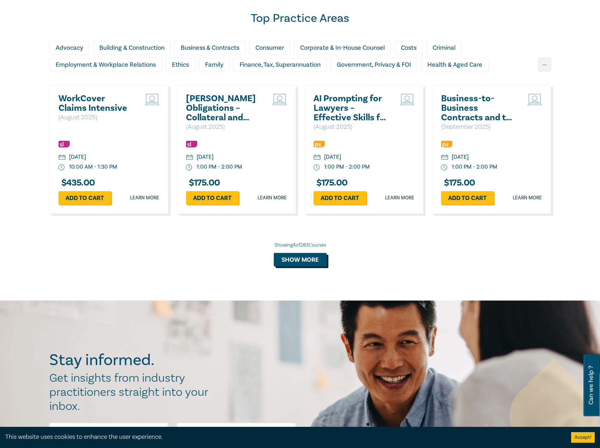  Describe the element at coordinates (455, 65) in the screenshot. I see `div: Health & Aged Care` at that location.